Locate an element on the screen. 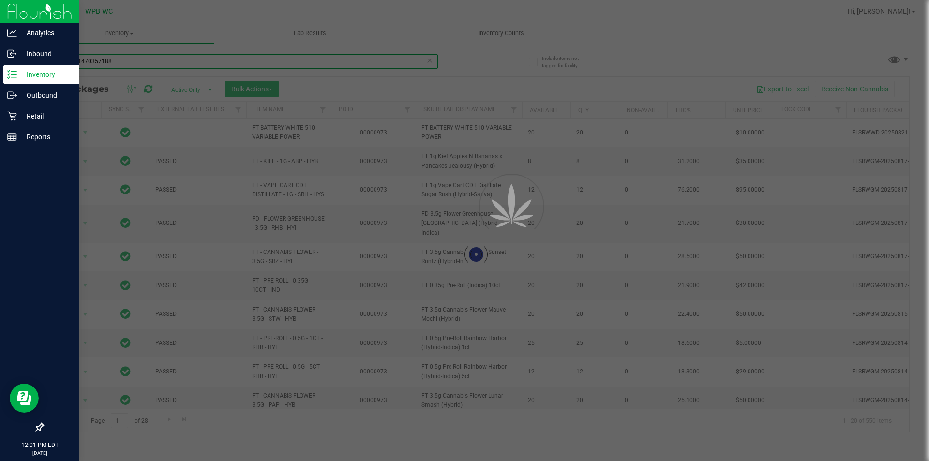 The image size is (929, 461). inline-svg: Inbound is located at coordinates (12, 54).